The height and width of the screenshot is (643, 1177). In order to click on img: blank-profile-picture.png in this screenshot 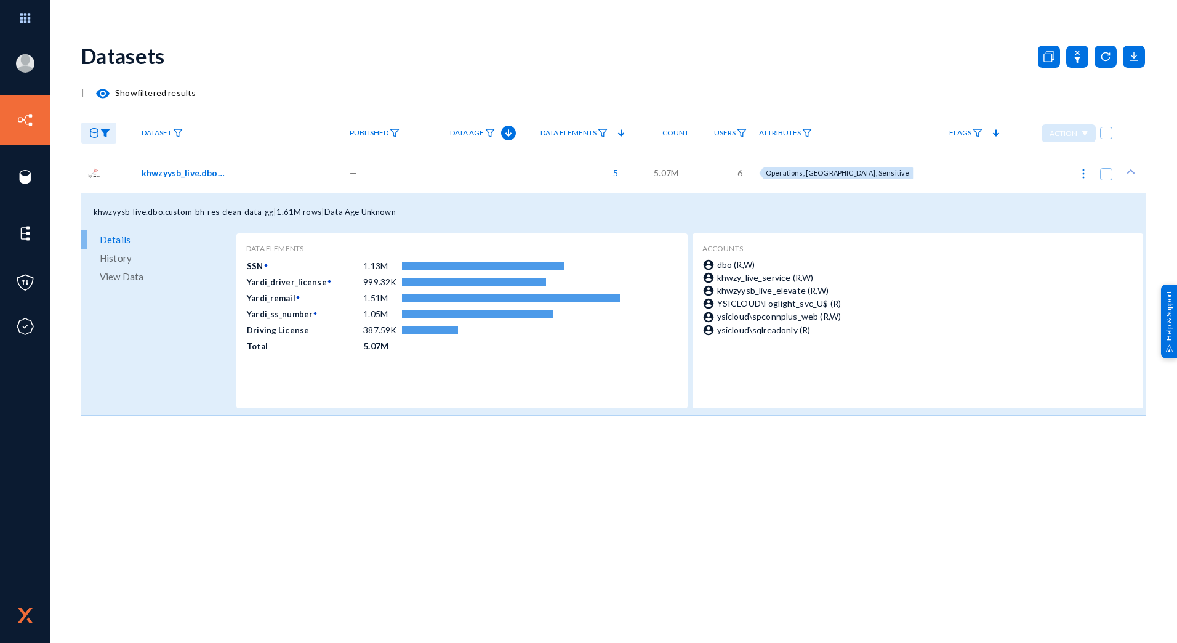, I will do `click(25, 63)`.